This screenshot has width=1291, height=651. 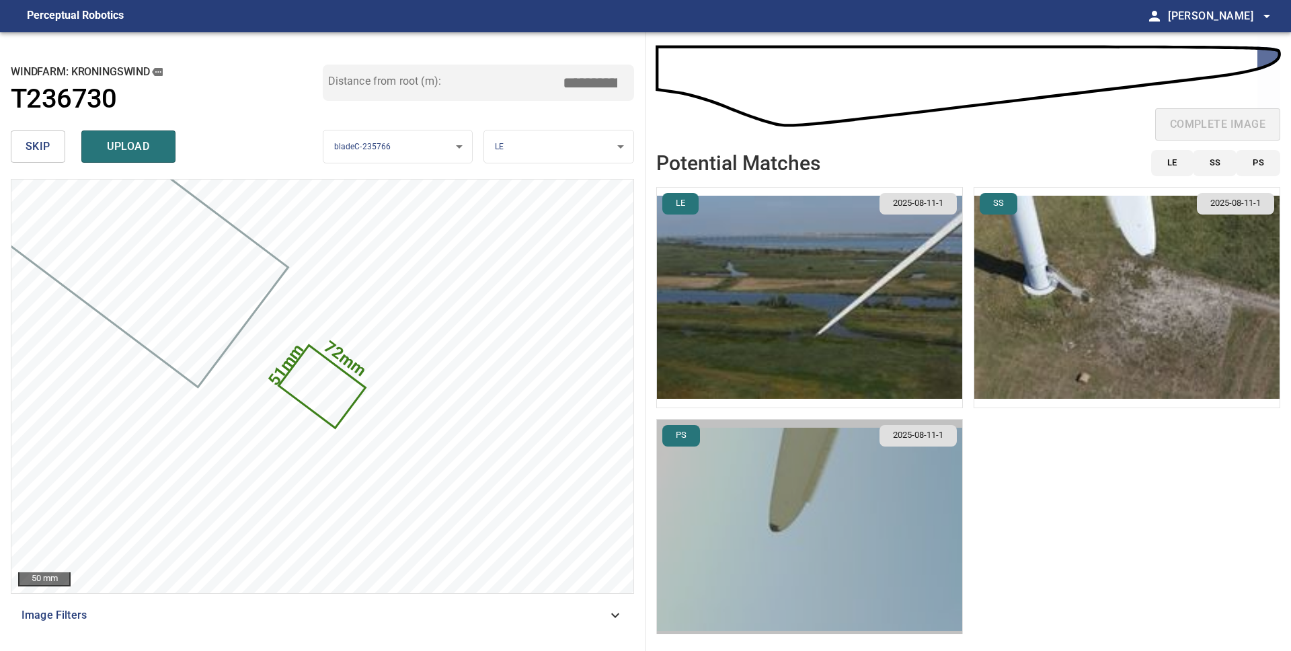 What do you see at coordinates (157, 72) in the screenshot?
I see `button: copy message details` at bounding box center [157, 72].